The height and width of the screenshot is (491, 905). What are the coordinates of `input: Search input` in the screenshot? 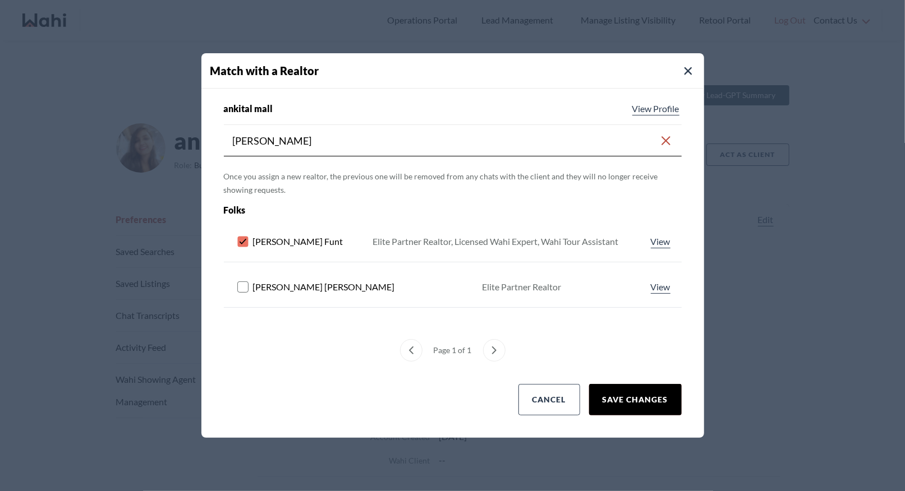 It's located at (446, 141).